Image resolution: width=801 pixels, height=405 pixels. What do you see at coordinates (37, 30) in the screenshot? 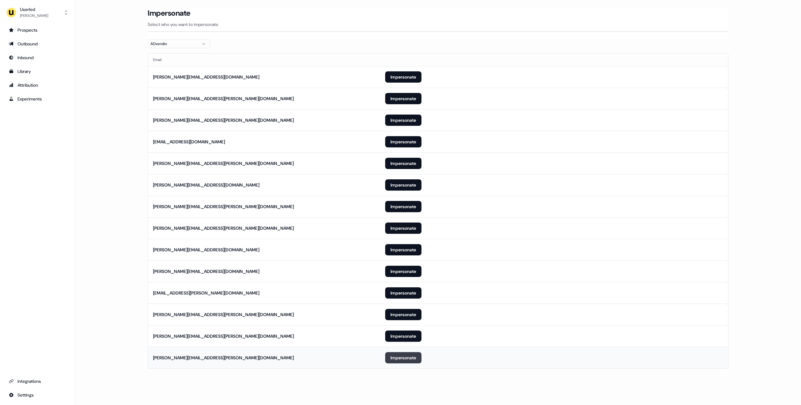
I see `div: Prospects` at bounding box center [37, 30].